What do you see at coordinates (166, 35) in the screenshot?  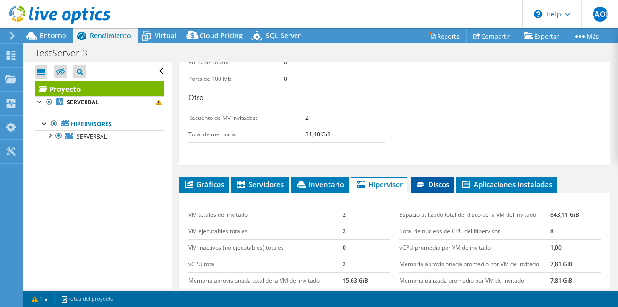 I see `span: Virtual` at bounding box center [166, 35].